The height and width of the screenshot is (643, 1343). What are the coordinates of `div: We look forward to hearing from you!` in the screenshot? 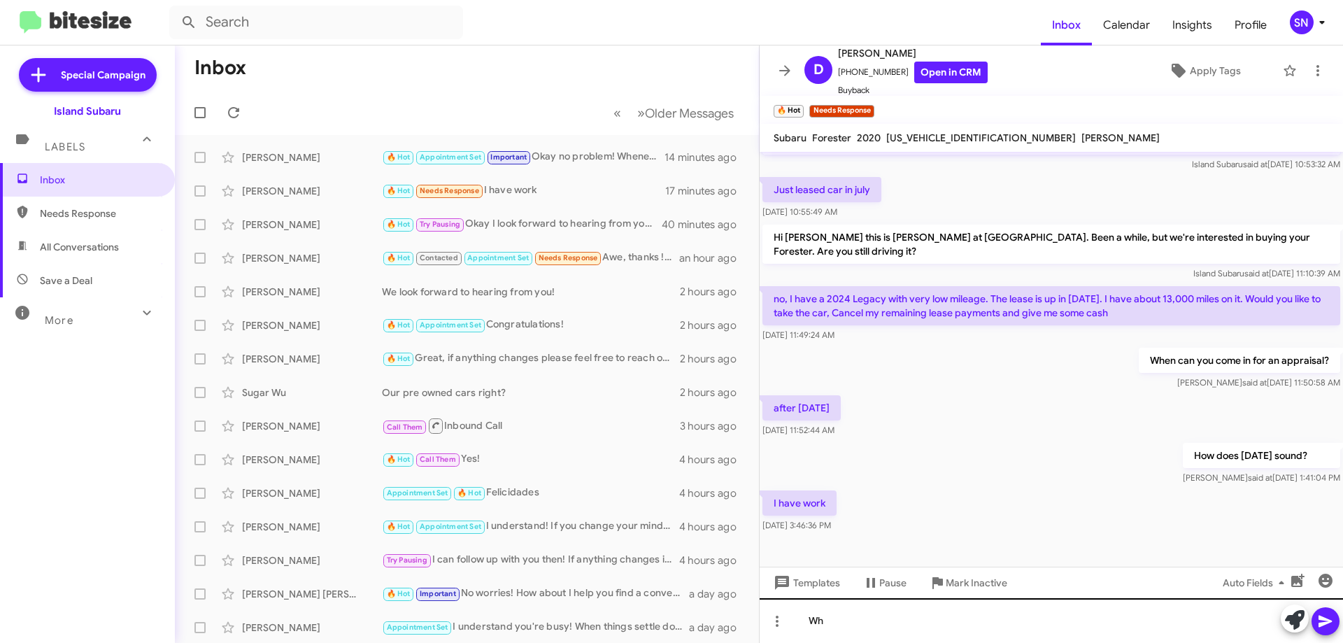 It's located at (531, 292).